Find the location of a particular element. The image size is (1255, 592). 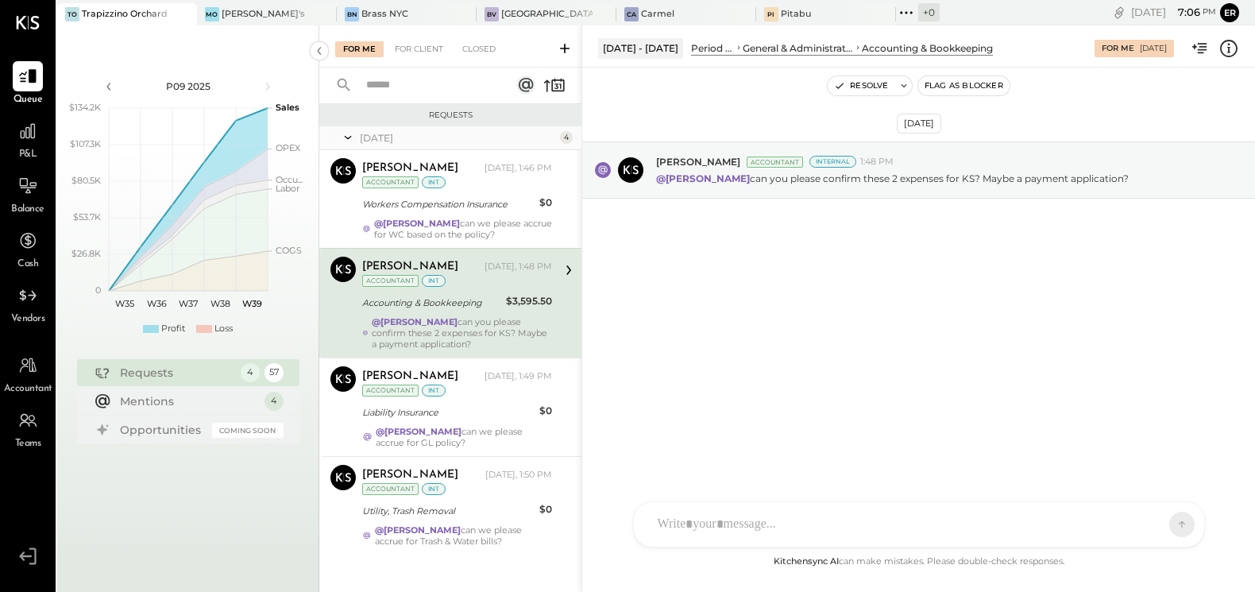

text: $80.5K is located at coordinates (86, 180).